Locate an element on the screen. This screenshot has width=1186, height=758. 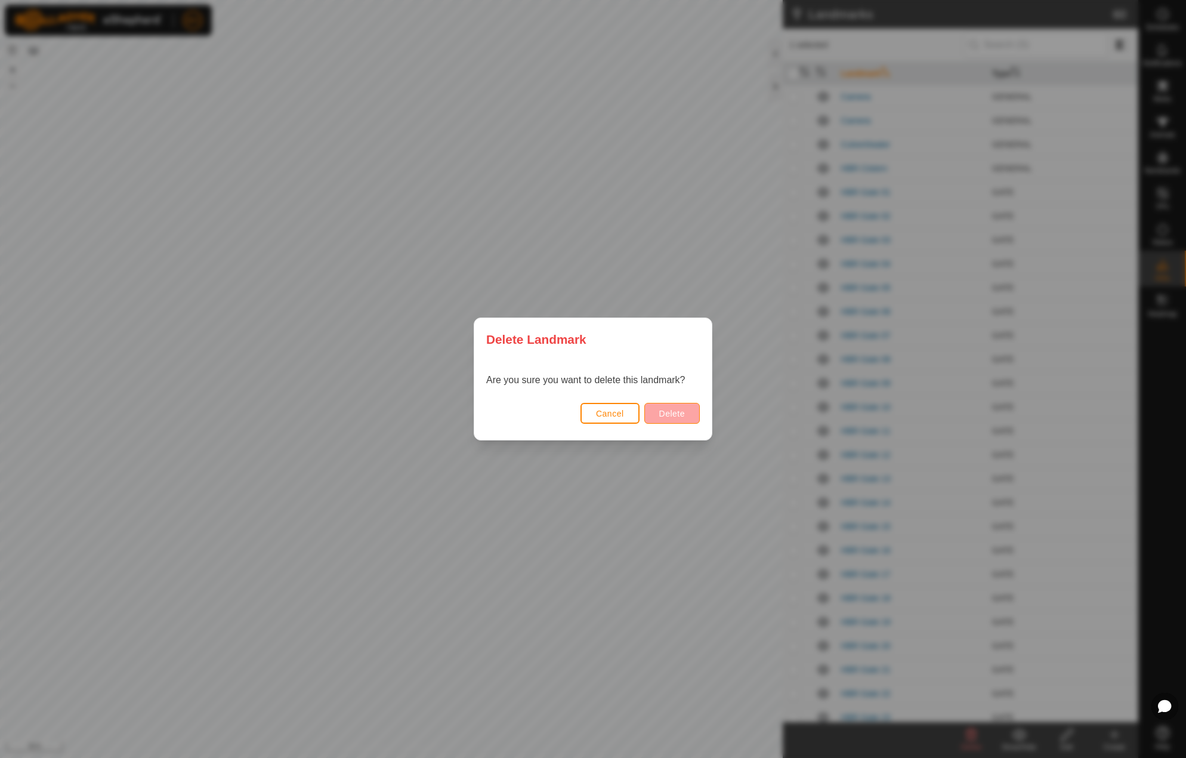
span: Cancel is located at coordinates (610, 414).